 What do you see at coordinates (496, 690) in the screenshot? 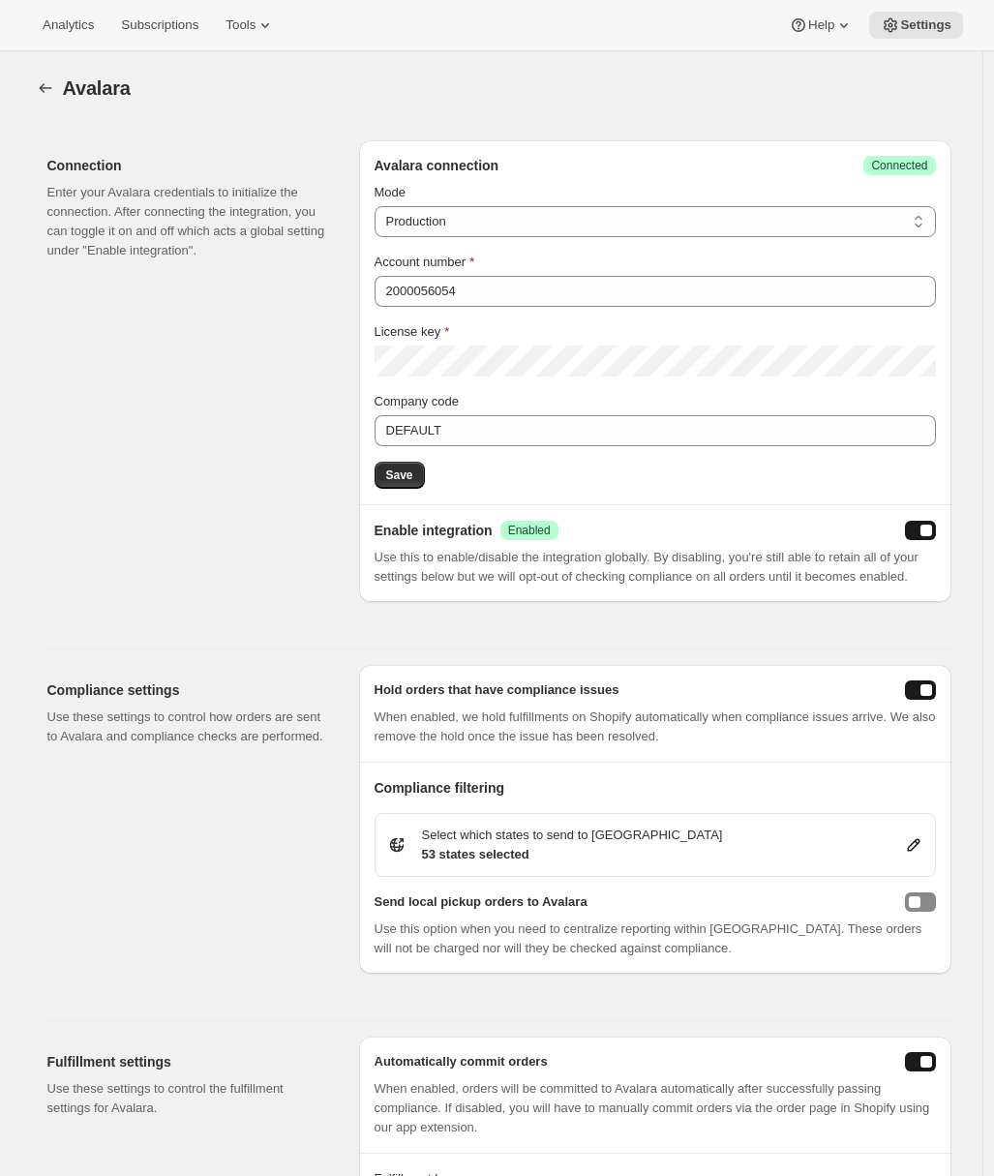
I see `h4: Hold orders that have compliance issues` at bounding box center [496, 690].